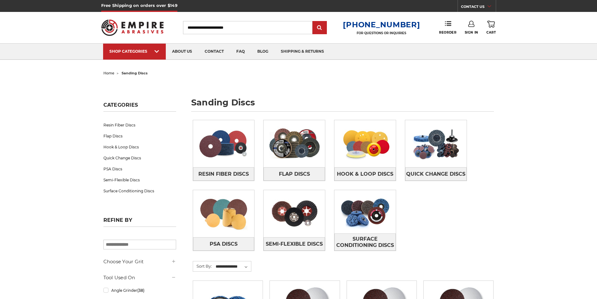 Image resolution: width=597 pixels, height=299 pixels. I want to click on input: Submit, so click(320, 28).